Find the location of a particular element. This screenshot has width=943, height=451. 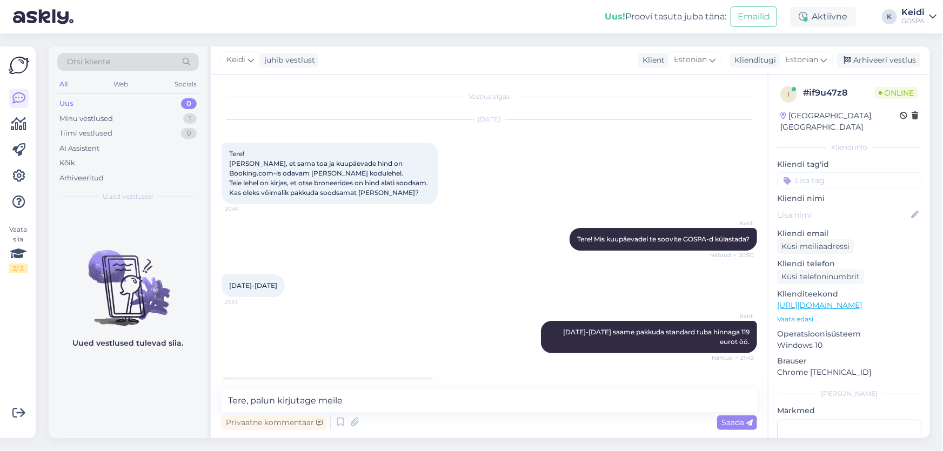

p: Uued vestlused tulevad siia. is located at coordinates (128, 343).